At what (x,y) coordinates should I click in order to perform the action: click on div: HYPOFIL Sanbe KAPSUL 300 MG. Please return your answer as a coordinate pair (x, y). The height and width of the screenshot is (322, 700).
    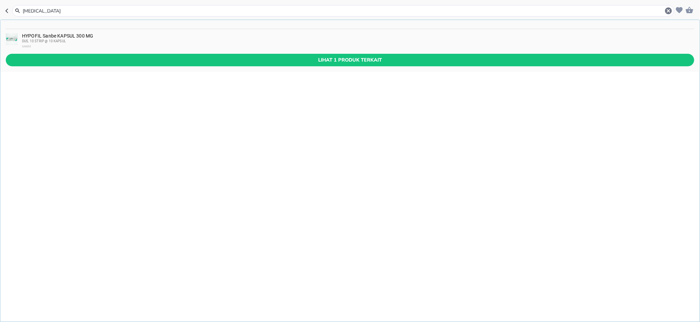
    Looking at the image, I should click on (358, 41).